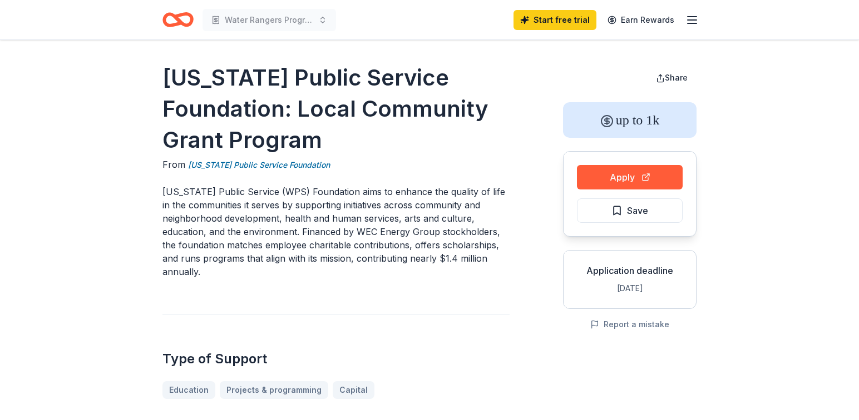  What do you see at coordinates (336, 359) in the screenshot?
I see `h2: Type of Support` at bounding box center [336, 359].